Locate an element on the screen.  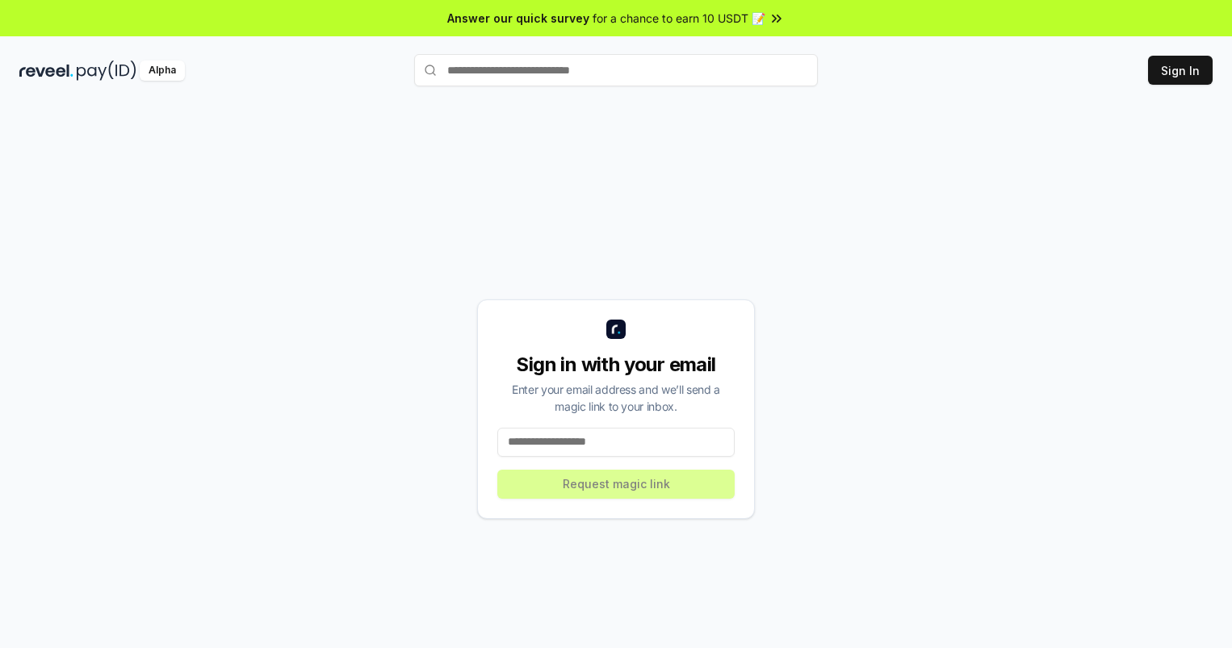
img: pay_id is located at coordinates (107, 70).